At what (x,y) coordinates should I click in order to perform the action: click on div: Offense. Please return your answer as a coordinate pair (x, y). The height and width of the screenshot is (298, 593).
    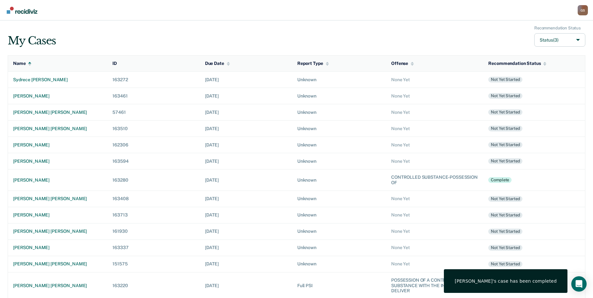
    Looking at the image, I should click on (403, 63).